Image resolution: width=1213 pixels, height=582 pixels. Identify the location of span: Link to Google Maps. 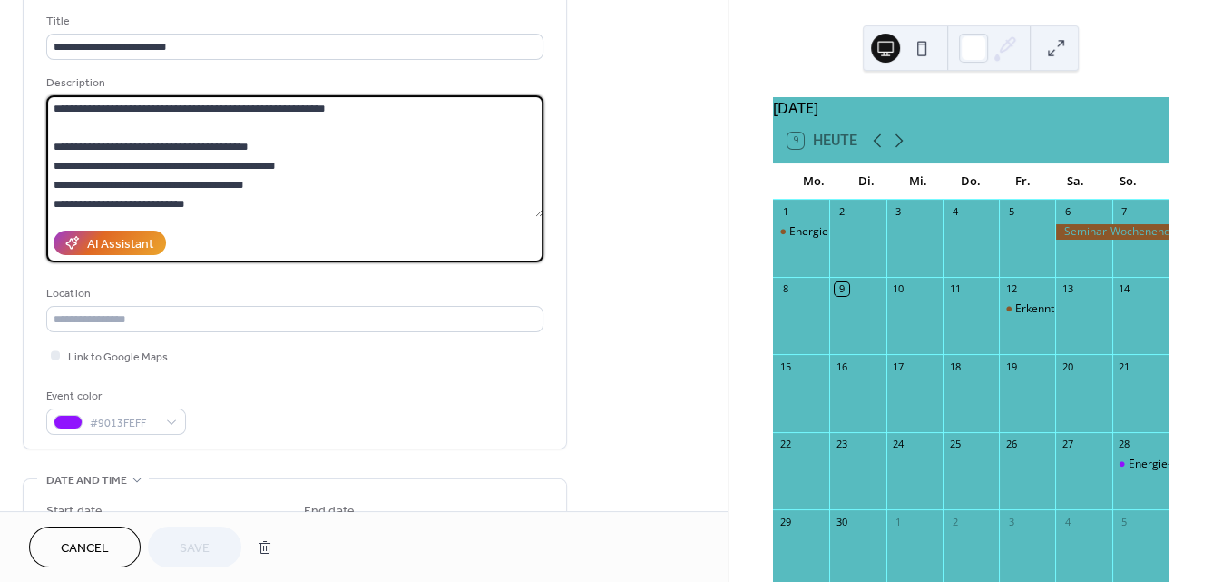
(118, 357).